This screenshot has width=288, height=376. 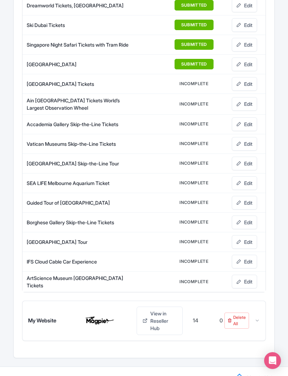 What do you see at coordinates (78, 183) in the screenshot?
I see `div: SEA LIFE Melbourne Aquarium Ticket` at bounding box center [78, 183].